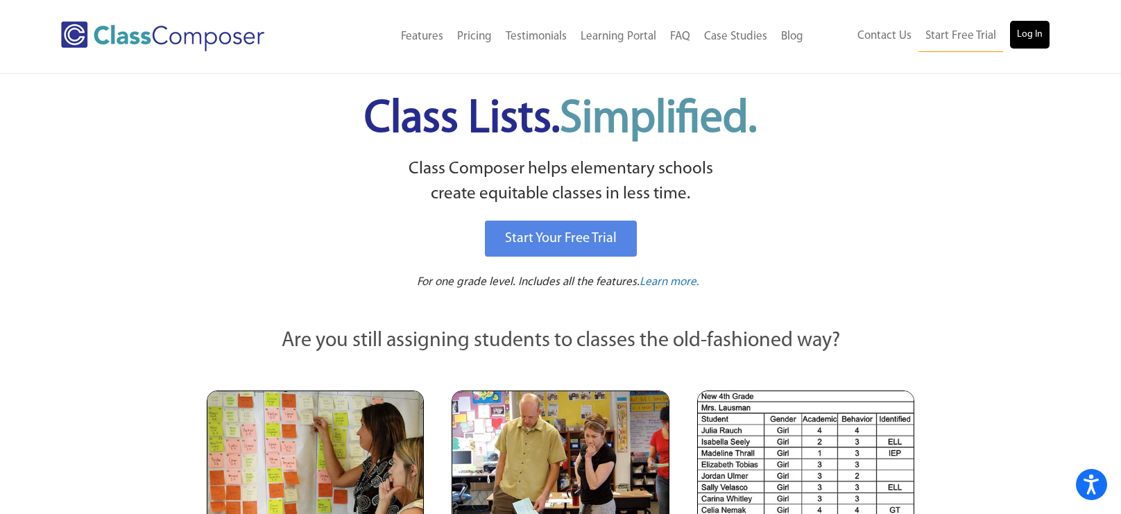 The width and height of the screenshot is (1121, 514). I want to click on a: Case Studies, so click(735, 37).